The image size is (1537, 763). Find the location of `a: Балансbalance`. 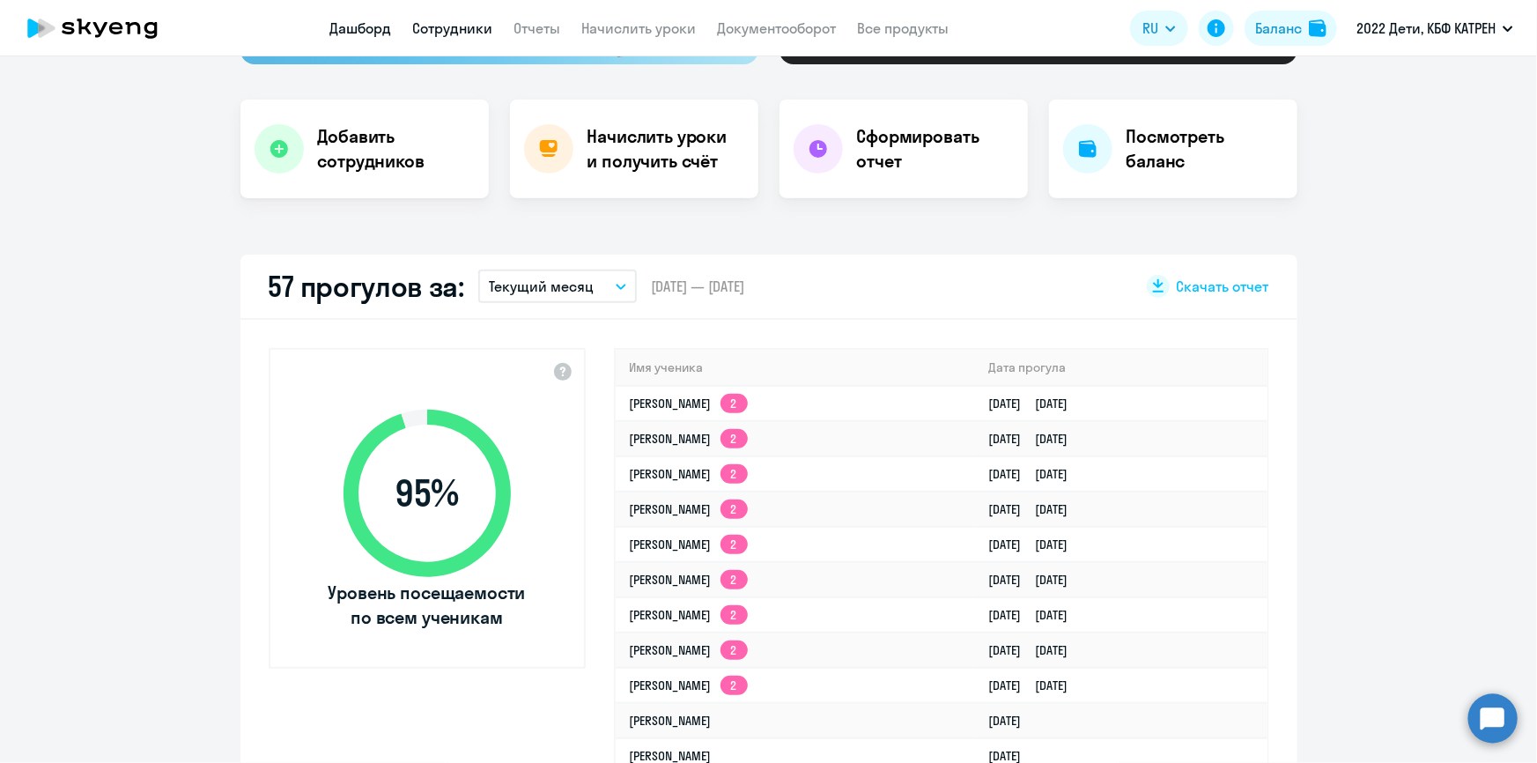

a: Балансbalance is located at coordinates (1290, 28).